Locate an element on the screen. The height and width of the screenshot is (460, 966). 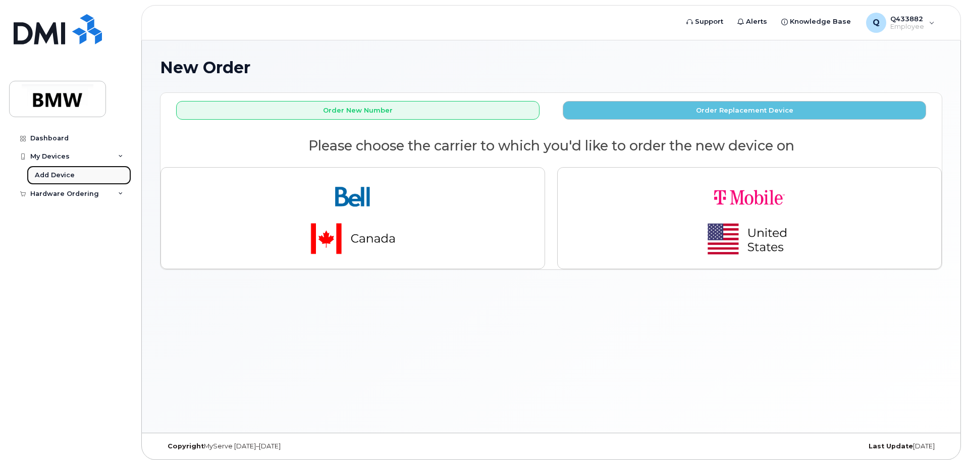
button: Order Replacement Device is located at coordinates (744, 110).